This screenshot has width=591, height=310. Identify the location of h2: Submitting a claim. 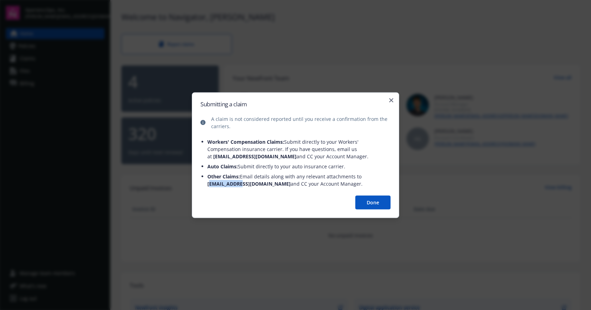
(296, 103).